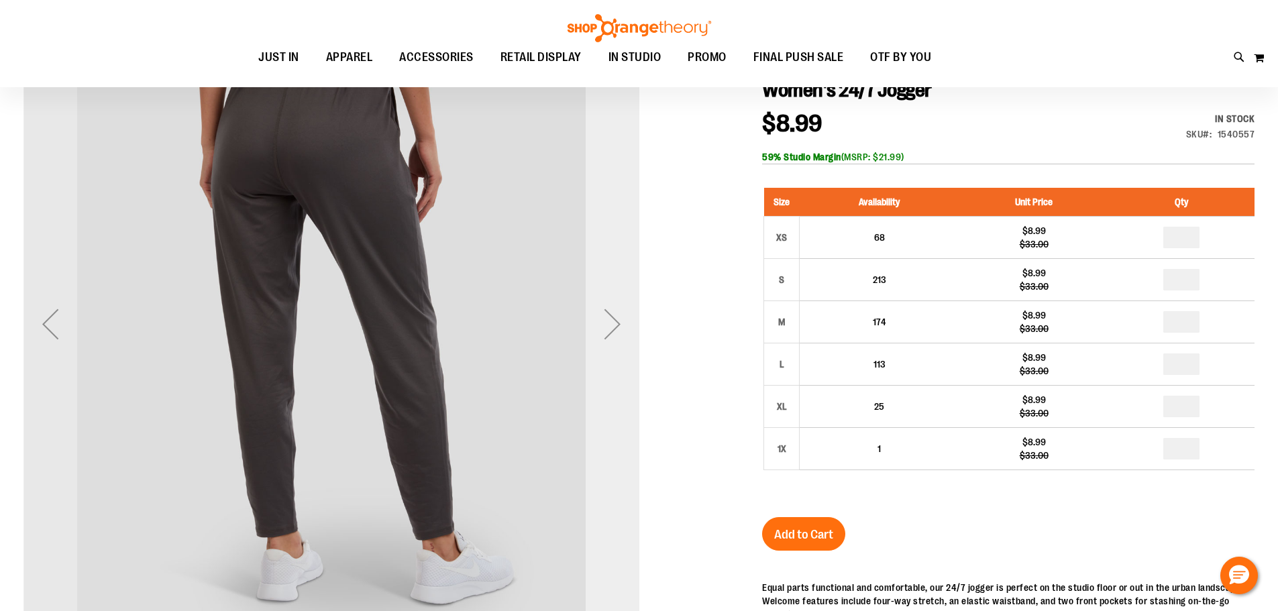 The image size is (1278, 611). Describe the element at coordinates (278, 57) in the screenshot. I see `span: JUST IN` at that location.